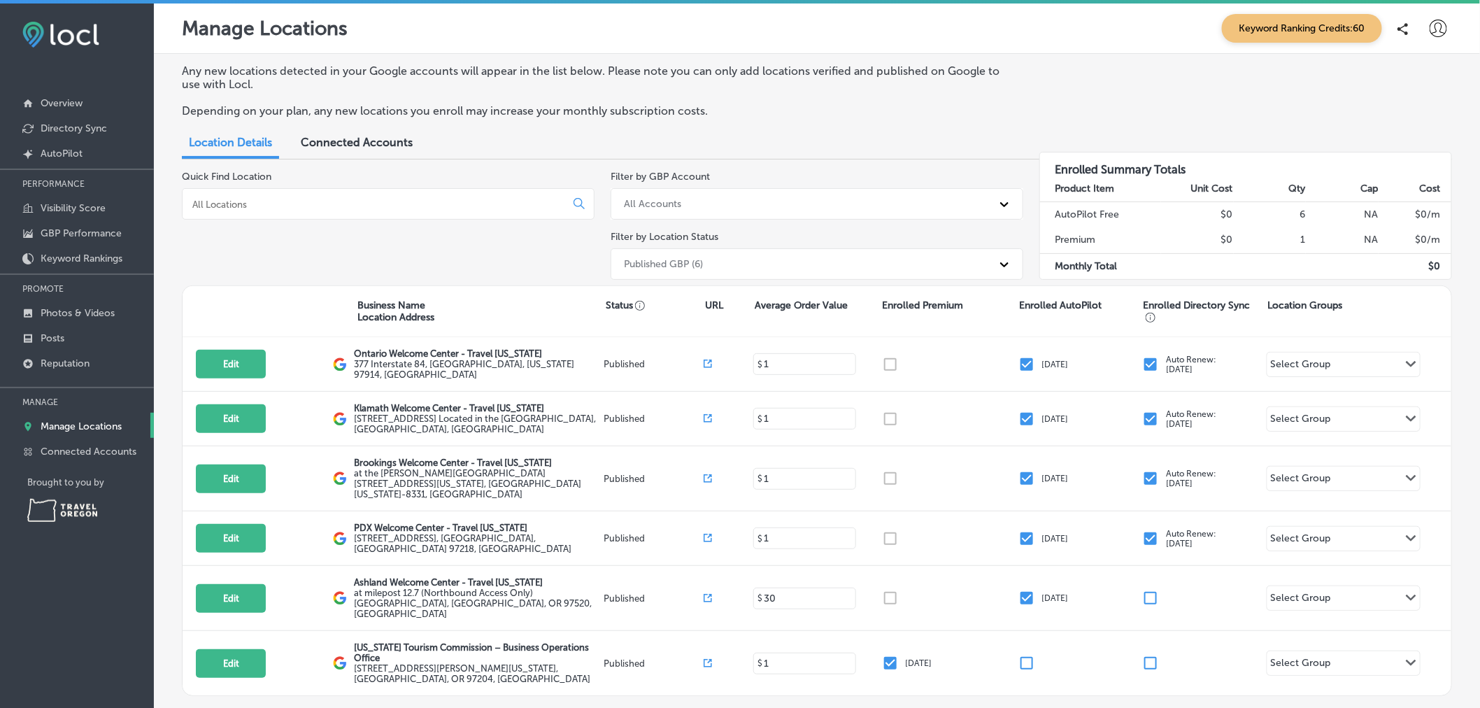  Describe the element at coordinates (230, 142) in the screenshot. I see `span: Location Details` at that location.